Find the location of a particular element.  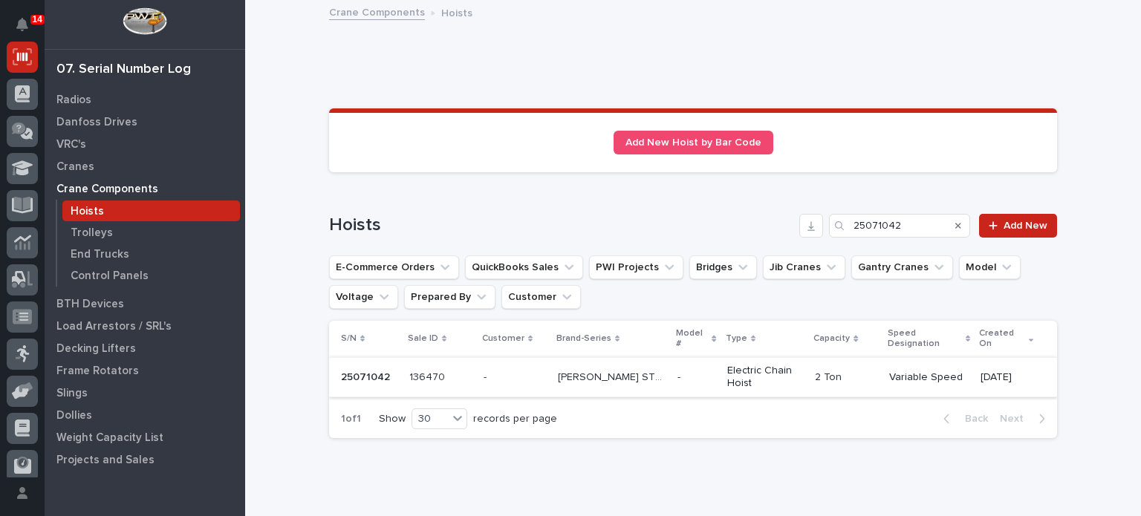

p: BTH Devices is located at coordinates (90, 305).